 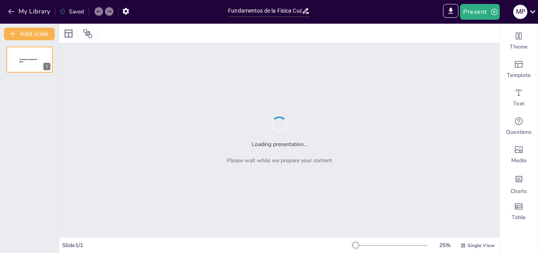 What do you see at coordinates (265, 11) in the screenshot?
I see `input: Insert title` at bounding box center [265, 11].